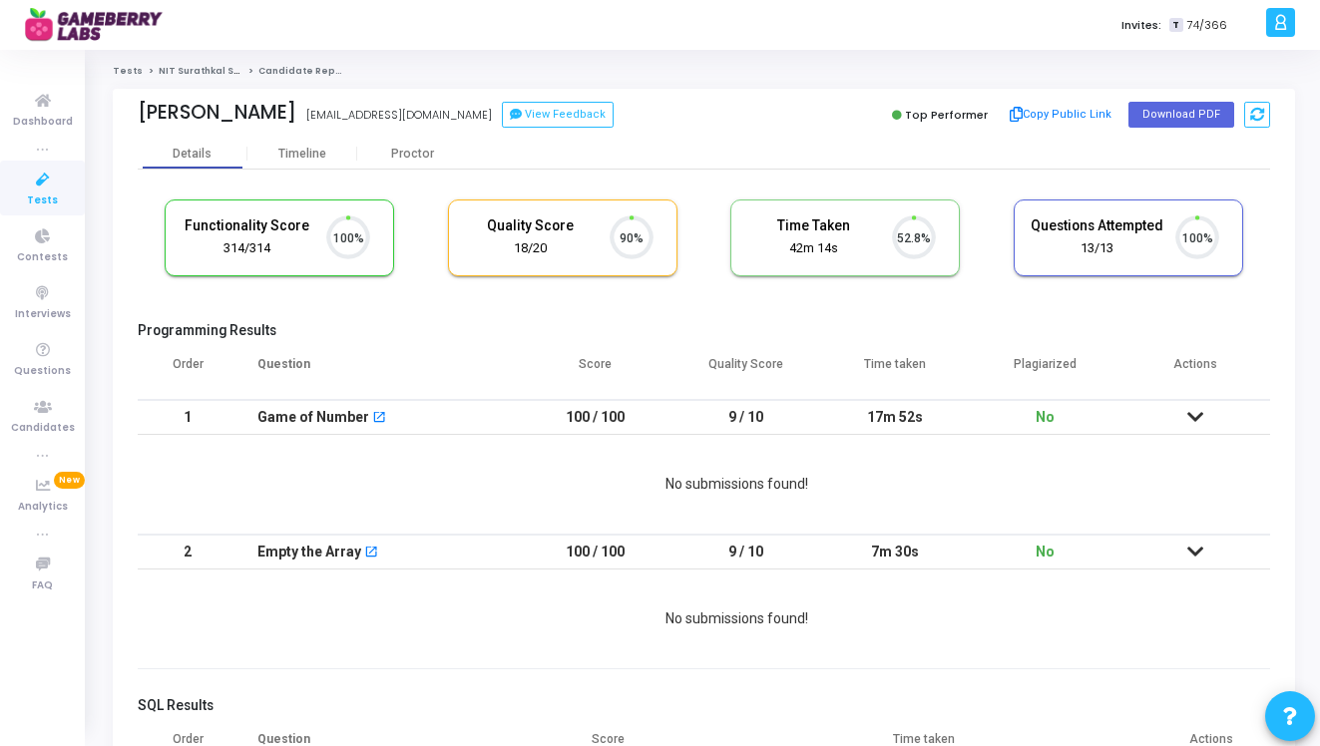 Image resolution: width=1320 pixels, height=746 pixels. I want to click on span: Top Performer, so click(946, 115).